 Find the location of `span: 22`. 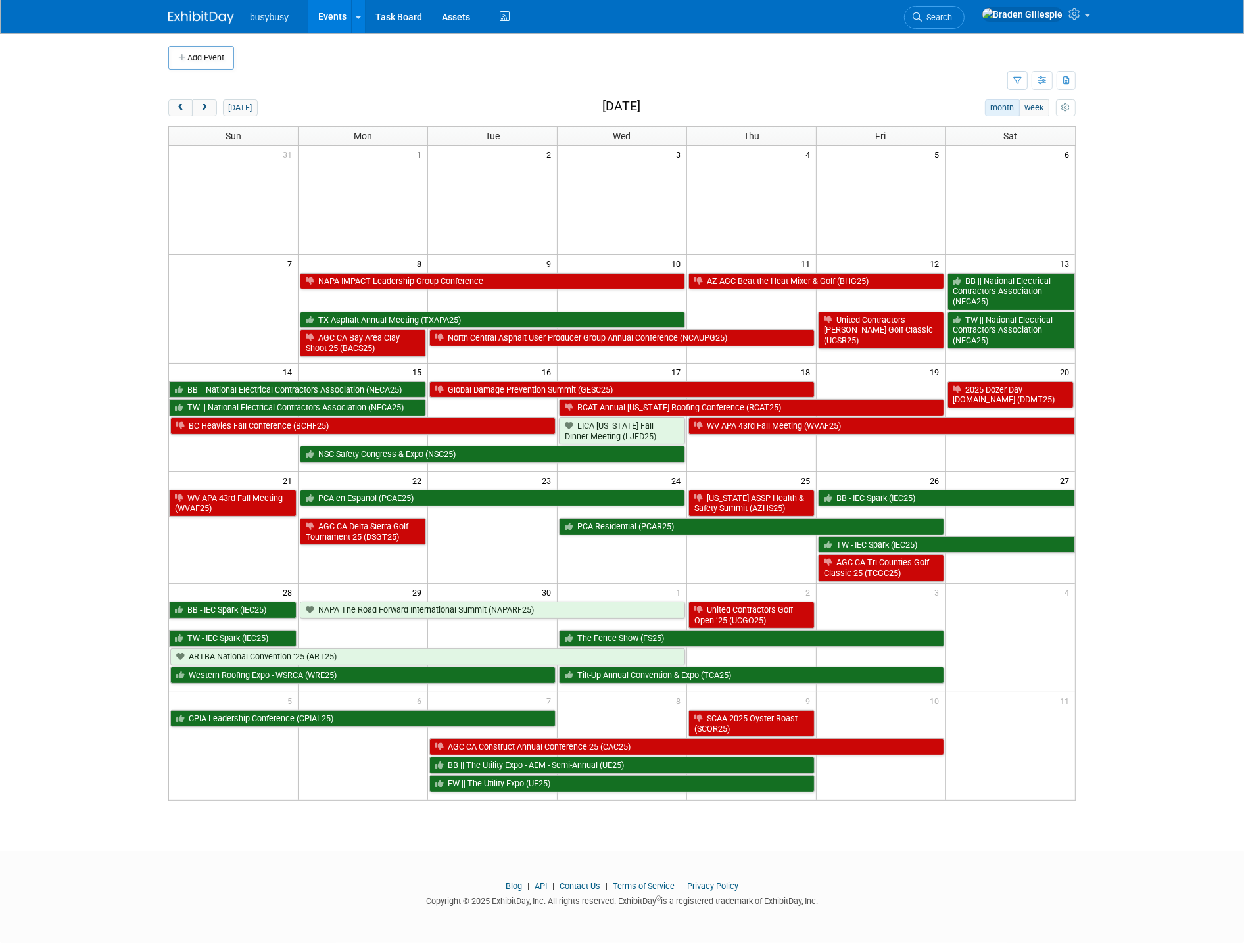

span: 22 is located at coordinates (419, 479).